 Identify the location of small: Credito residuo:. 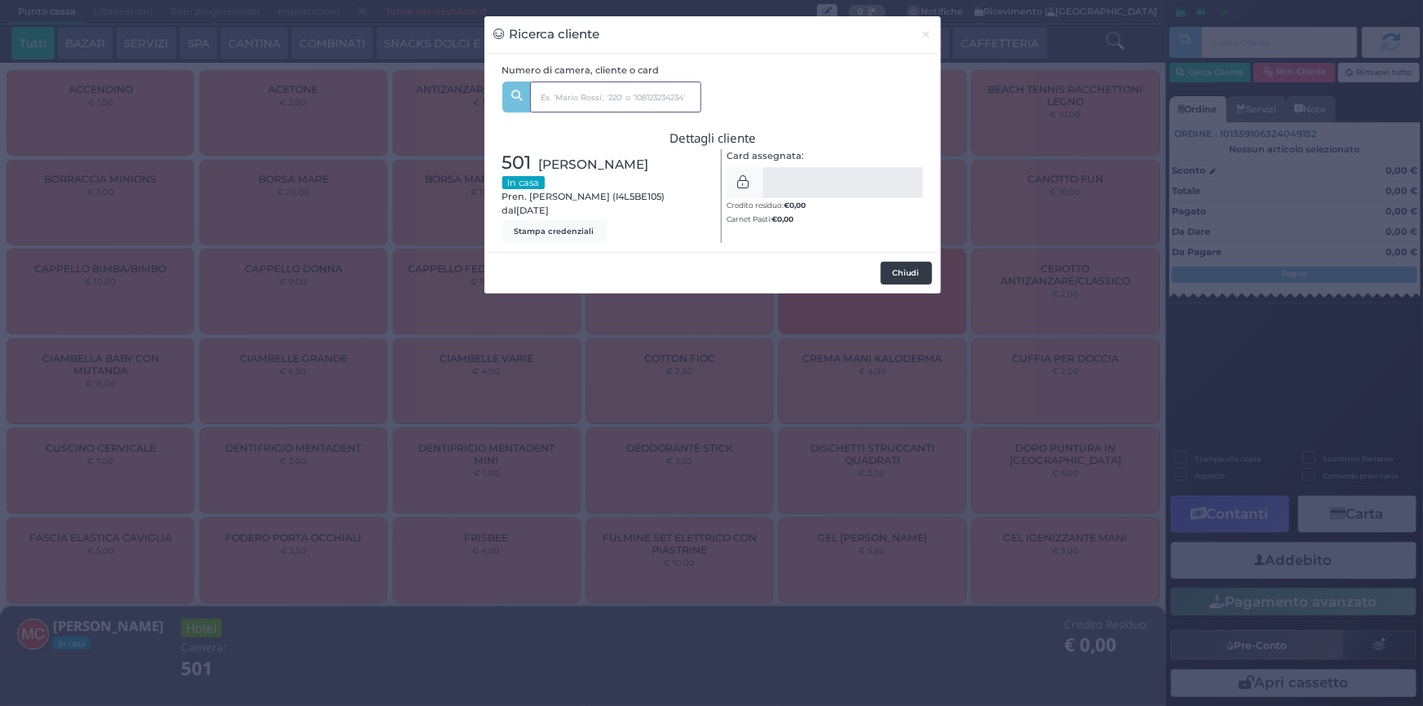
(766, 205).